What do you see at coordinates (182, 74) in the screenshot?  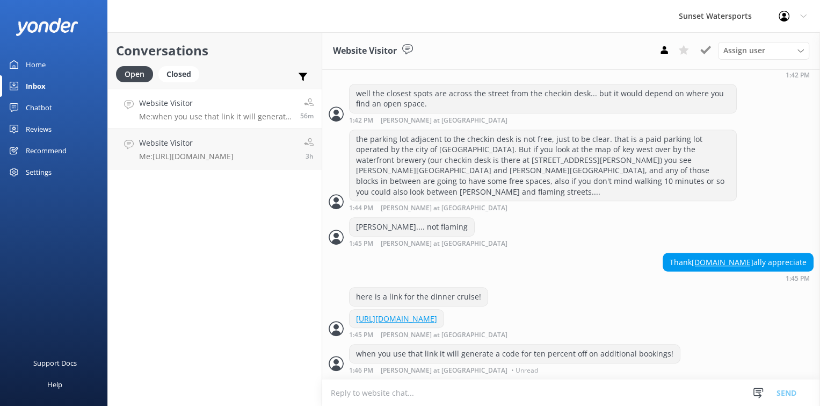 I see `a: Closed` at bounding box center [182, 74].